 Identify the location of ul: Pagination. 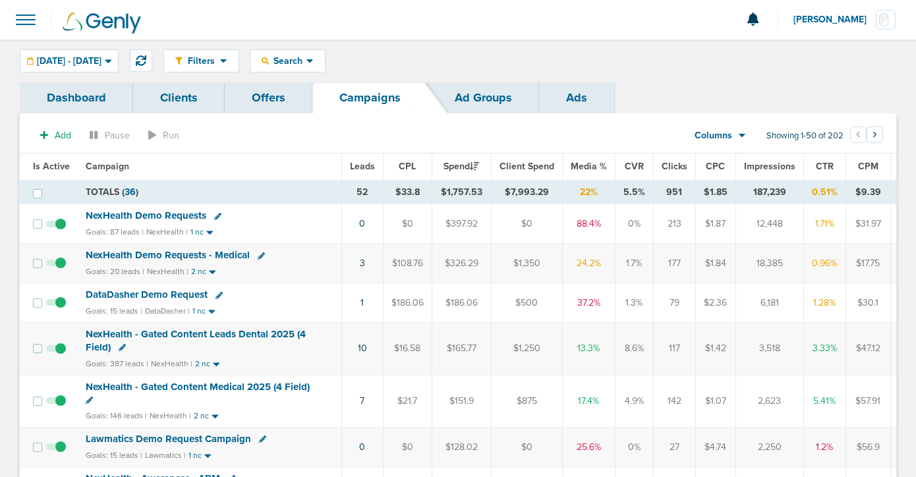
(867, 136).